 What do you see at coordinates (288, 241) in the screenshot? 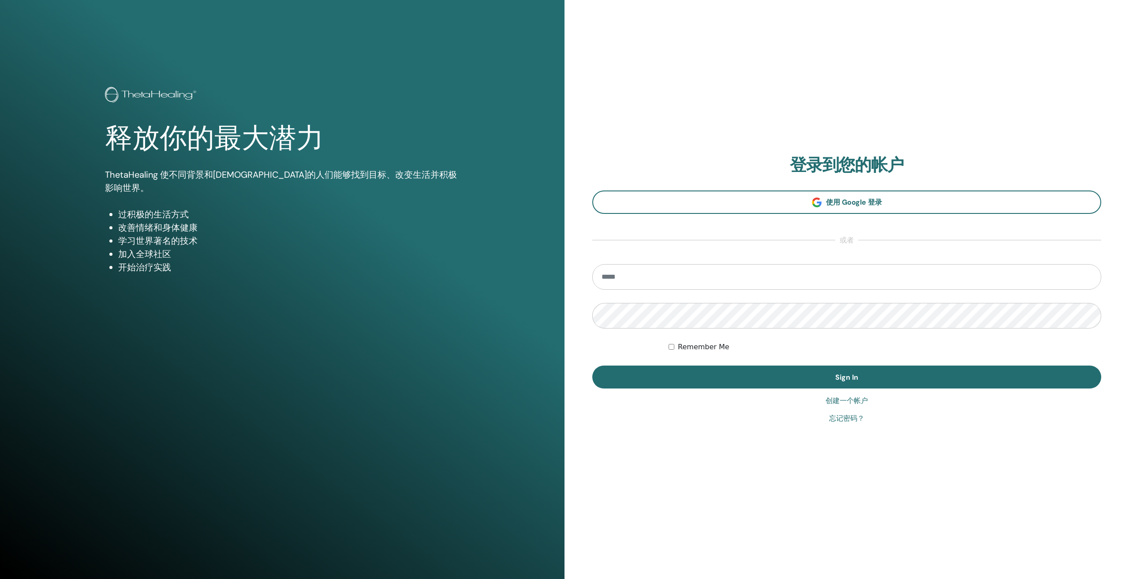
I see `li: 学习世界著名的技术` at bounding box center [288, 241].